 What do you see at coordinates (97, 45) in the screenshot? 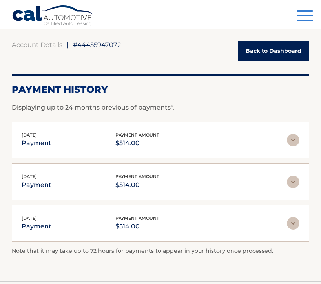
I see `span: #44455947072` at bounding box center [97, 45].